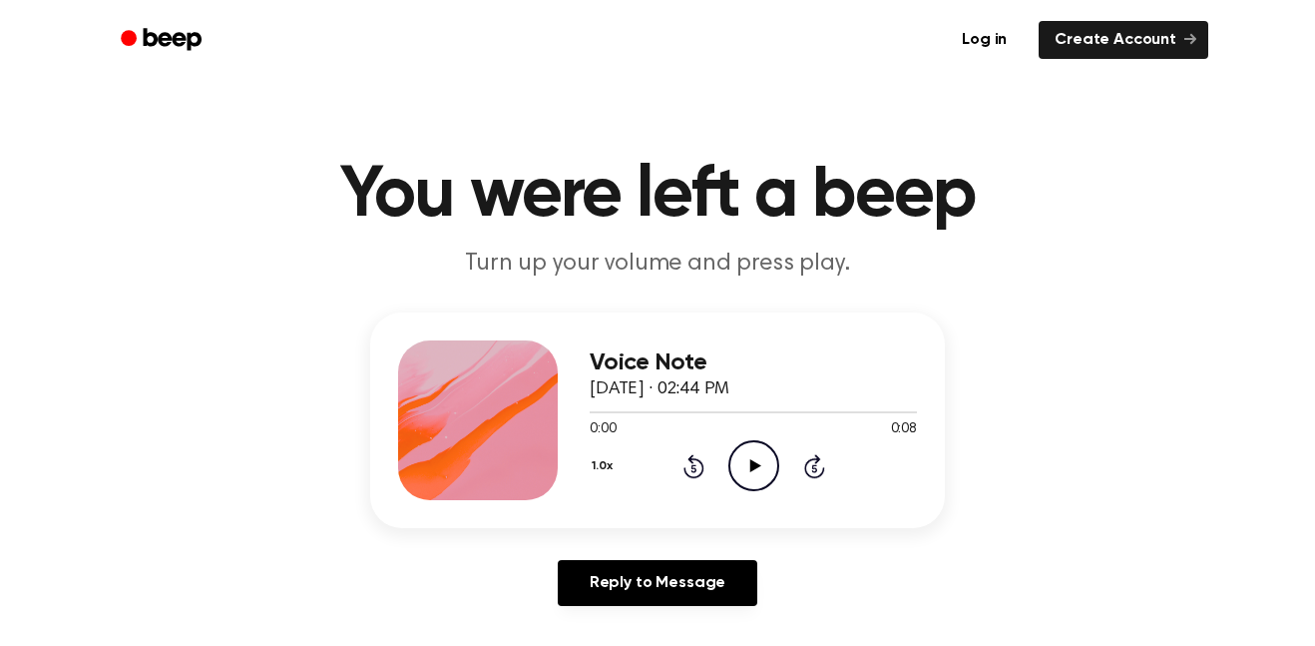 Image resolution: width=1315 pixels, height=646 pixels. What do you see at coordinates (753, 362) in the screenshot?
I see `h3: Voice Note` at bounding box center [753, 362].